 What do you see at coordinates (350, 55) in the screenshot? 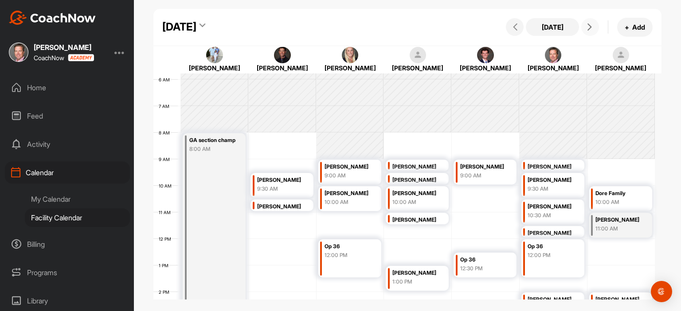
I see `img: square_622f49074c953c3c8f4e28f1f7ba1573.jpg` at bounding box center [350, 55].